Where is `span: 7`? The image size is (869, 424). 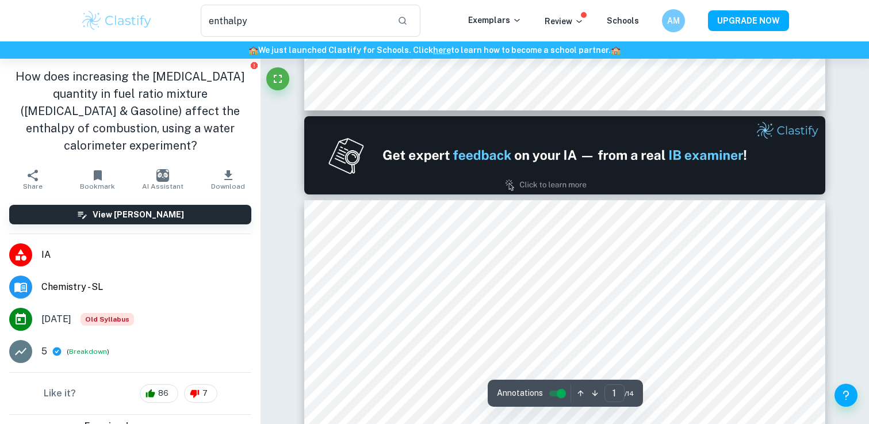
span: 7 is located at coordinates (205, 393).